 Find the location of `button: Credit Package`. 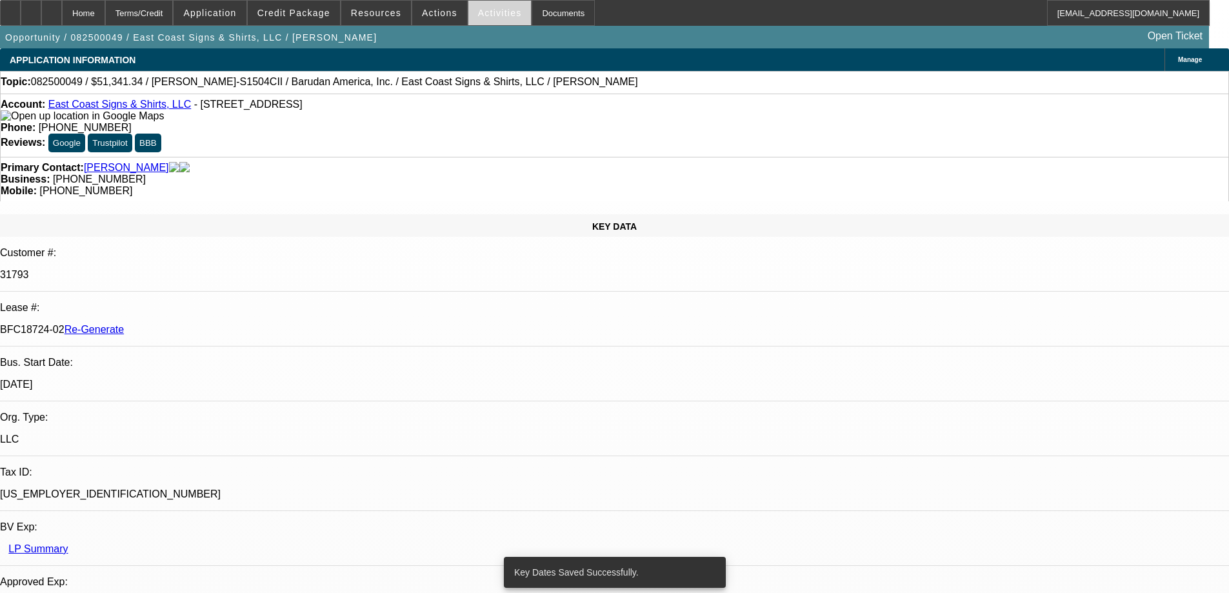

button: Credit Package is located at coordinates (293, 13).